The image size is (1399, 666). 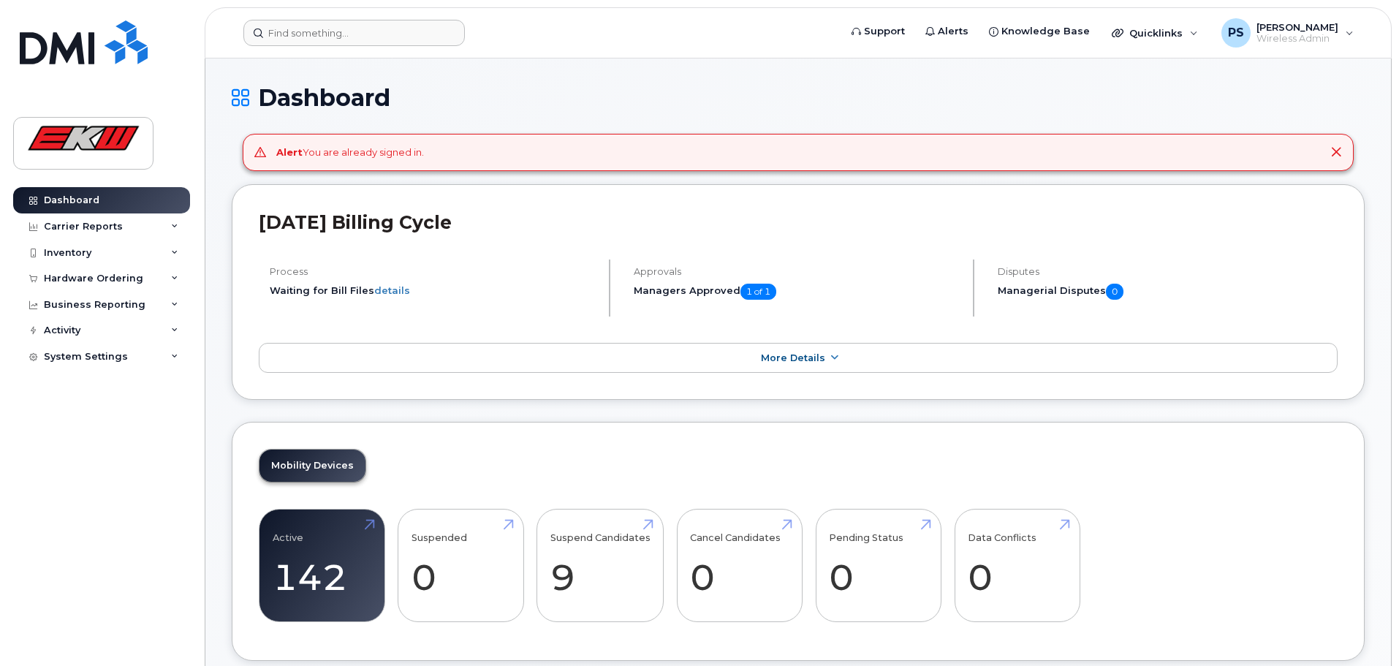 I want to click on a: Mobility Devices, so click(x=312, y=466).